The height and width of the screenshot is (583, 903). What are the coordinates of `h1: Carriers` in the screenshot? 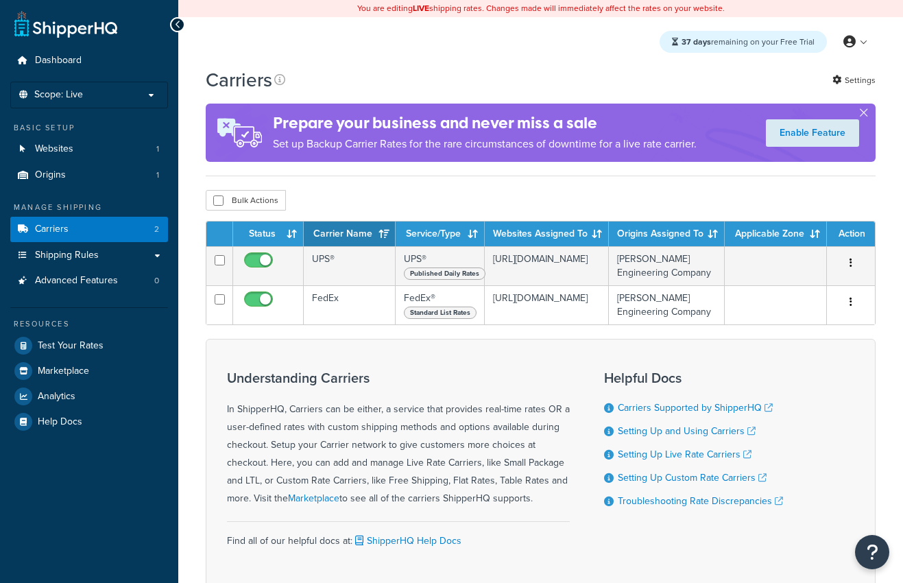 It's located at (239, 80).